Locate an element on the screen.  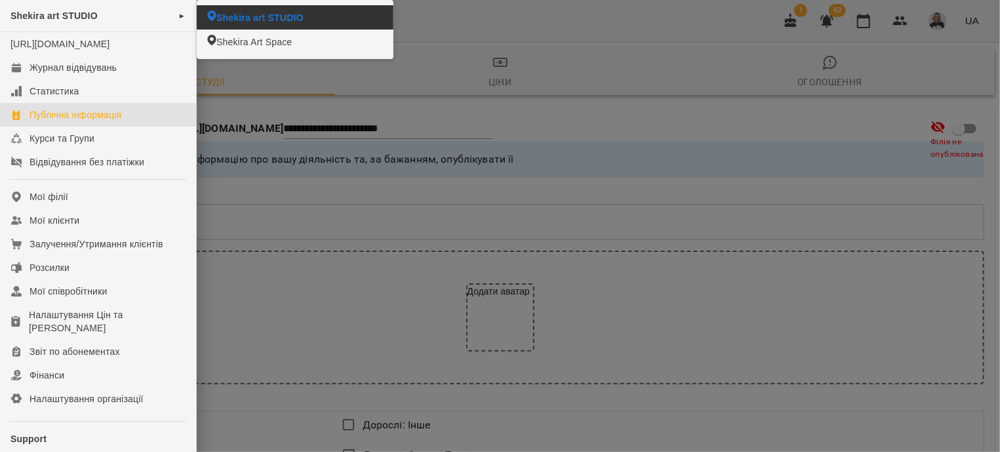
div: Налаштування організації is located at coordinates (87, 399).